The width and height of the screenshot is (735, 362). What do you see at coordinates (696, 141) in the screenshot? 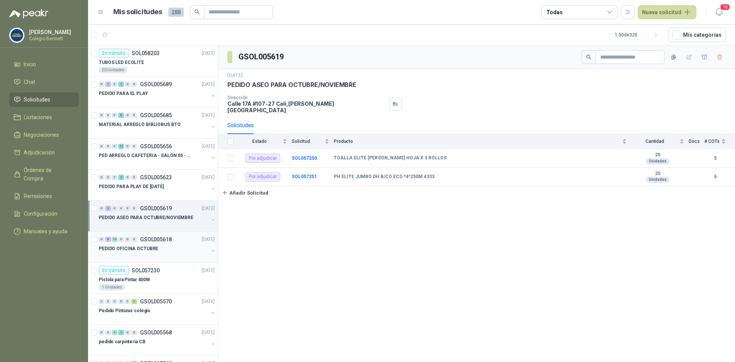
I see `th: Docs` at bounding box center [696, 141].